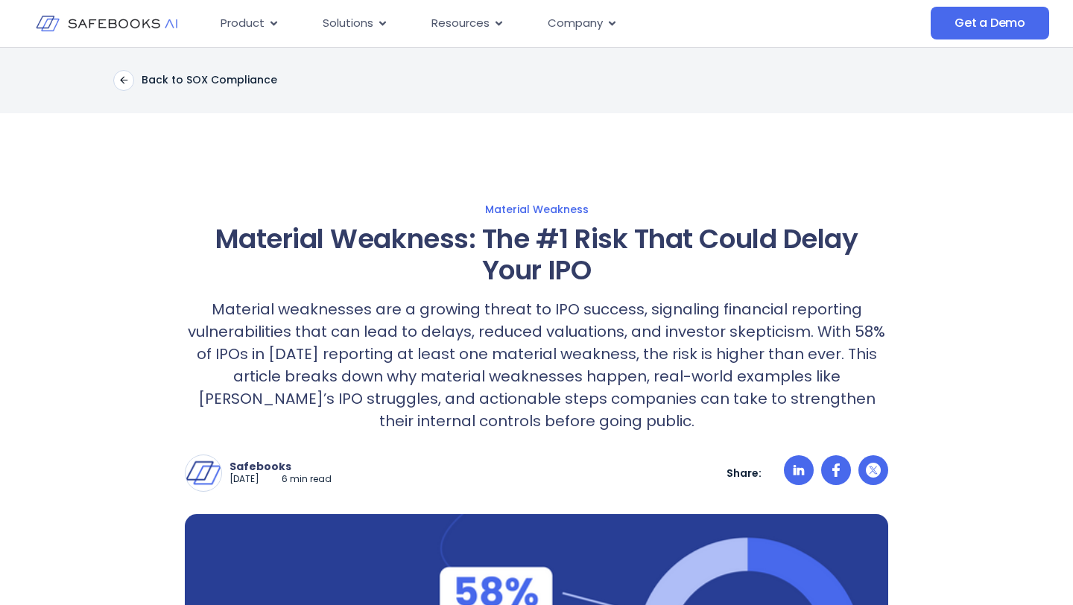 This screenshot has height=605, width=1073. I want to click on a: Material Weakness, so click(537, 209).